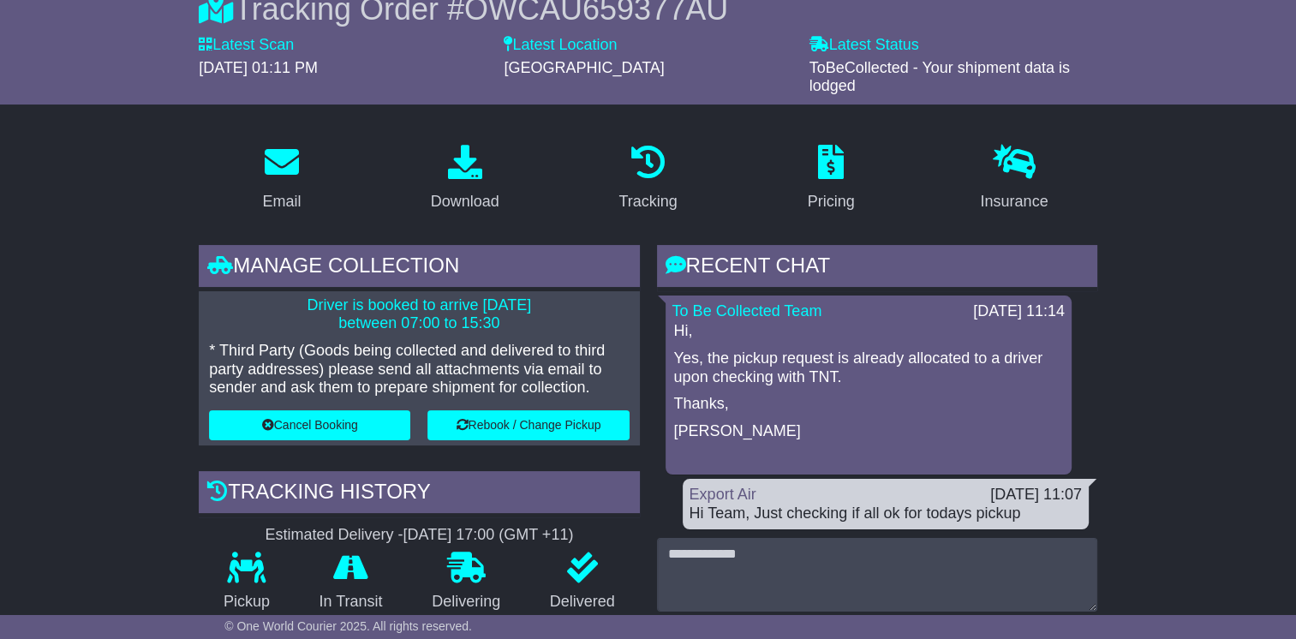  I want to click on div: Download, so click(465, 201).